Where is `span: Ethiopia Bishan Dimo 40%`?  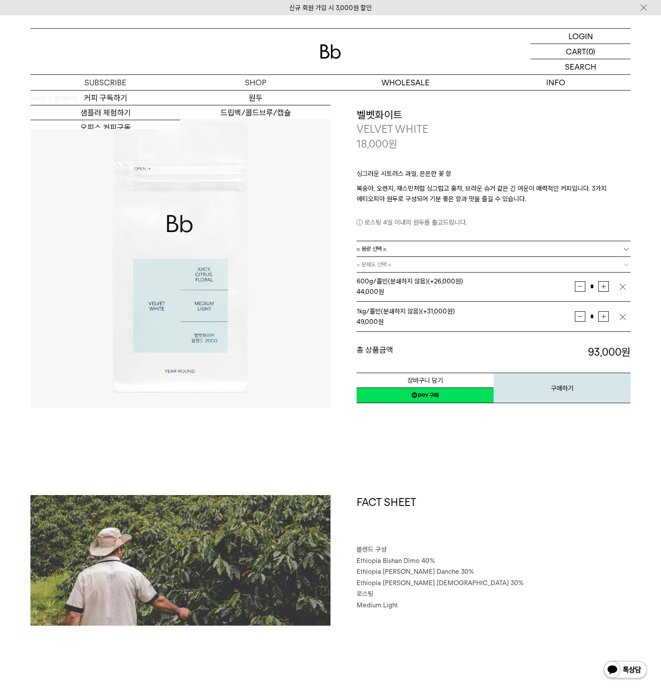 span: Ethiopia Bishan Dimo 40% is located at coordinates (396, 560).